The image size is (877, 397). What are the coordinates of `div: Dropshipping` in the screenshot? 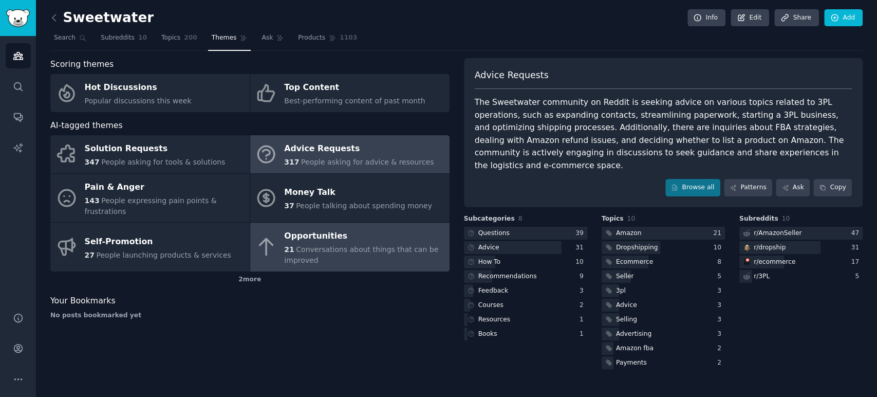 It's located at (637, 248).